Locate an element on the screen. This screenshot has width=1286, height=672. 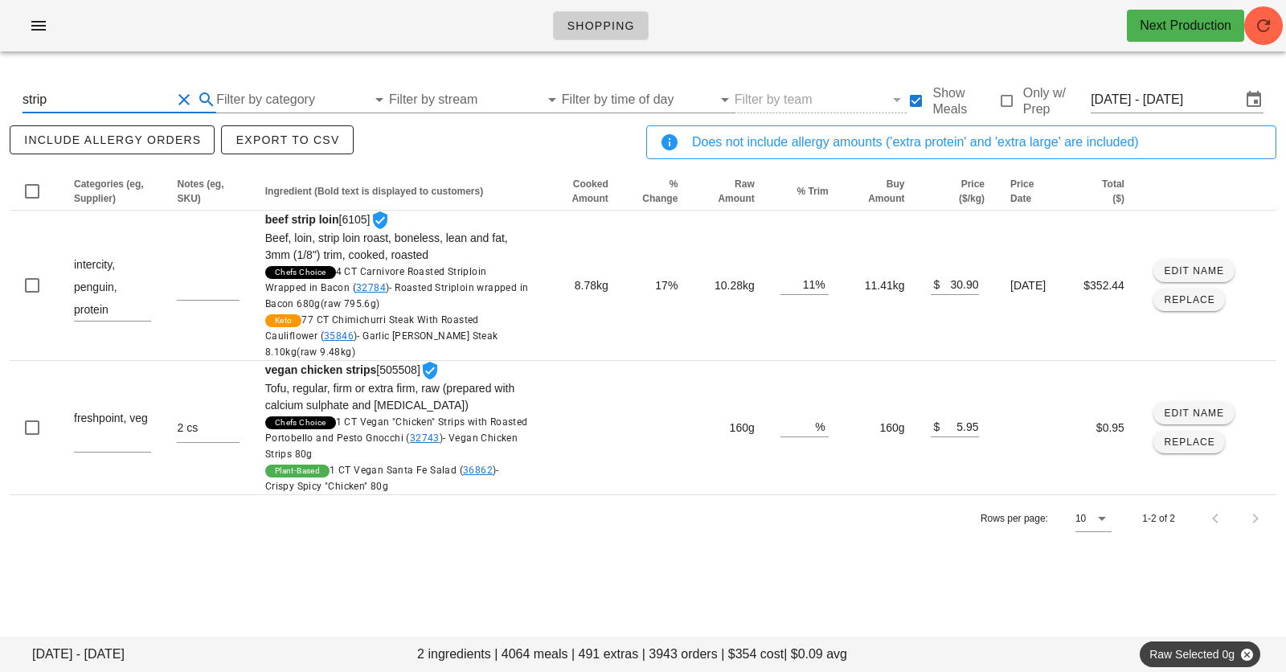
a: 32784 is located at coordinates (370, 288).